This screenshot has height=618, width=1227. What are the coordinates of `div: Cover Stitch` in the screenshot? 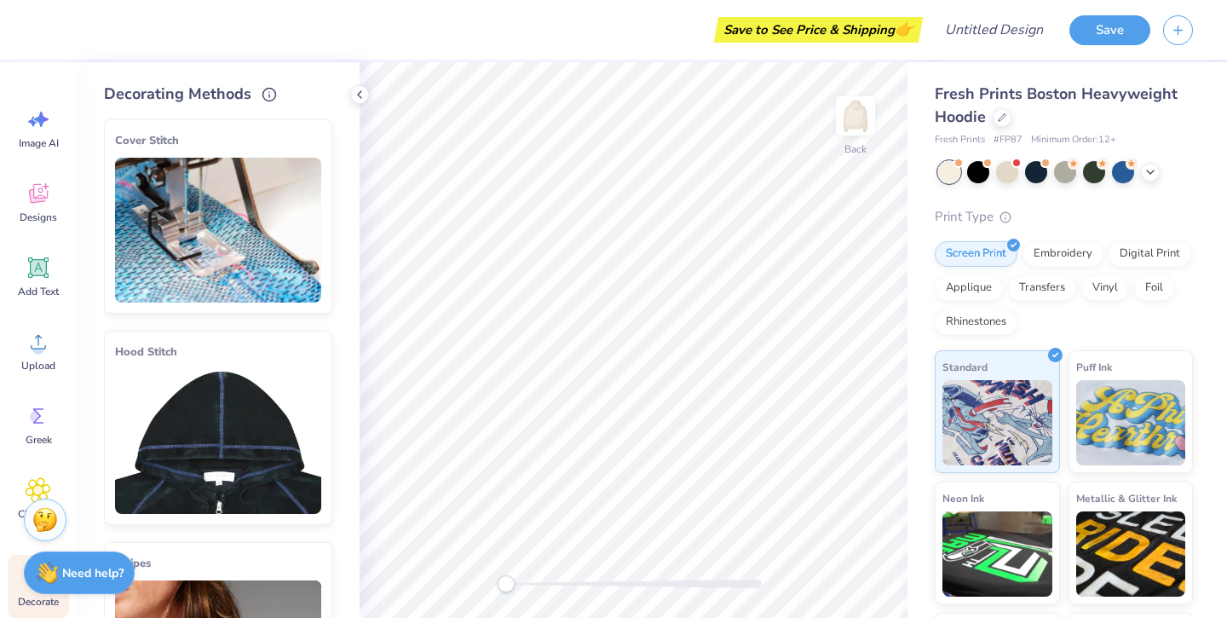 It's located at (218, 141).